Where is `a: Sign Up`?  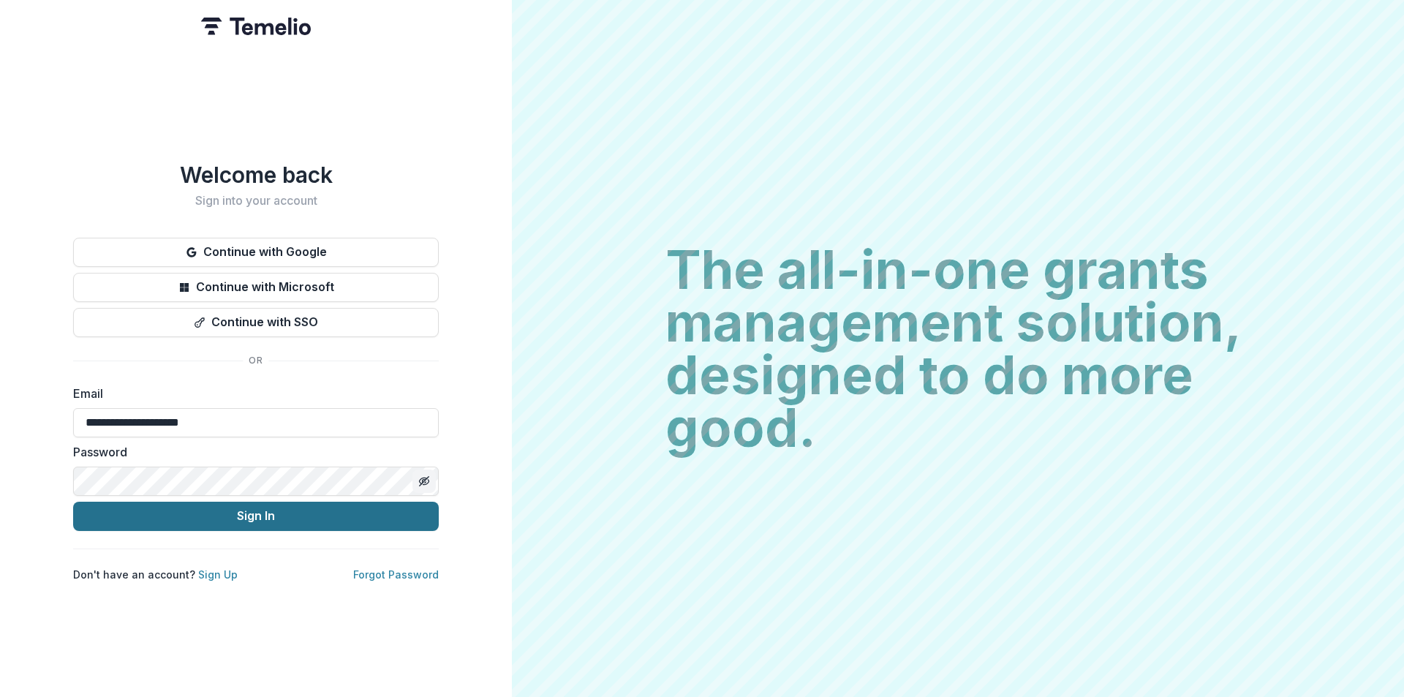 a: Sign Up is located at coordinates (218, 574).